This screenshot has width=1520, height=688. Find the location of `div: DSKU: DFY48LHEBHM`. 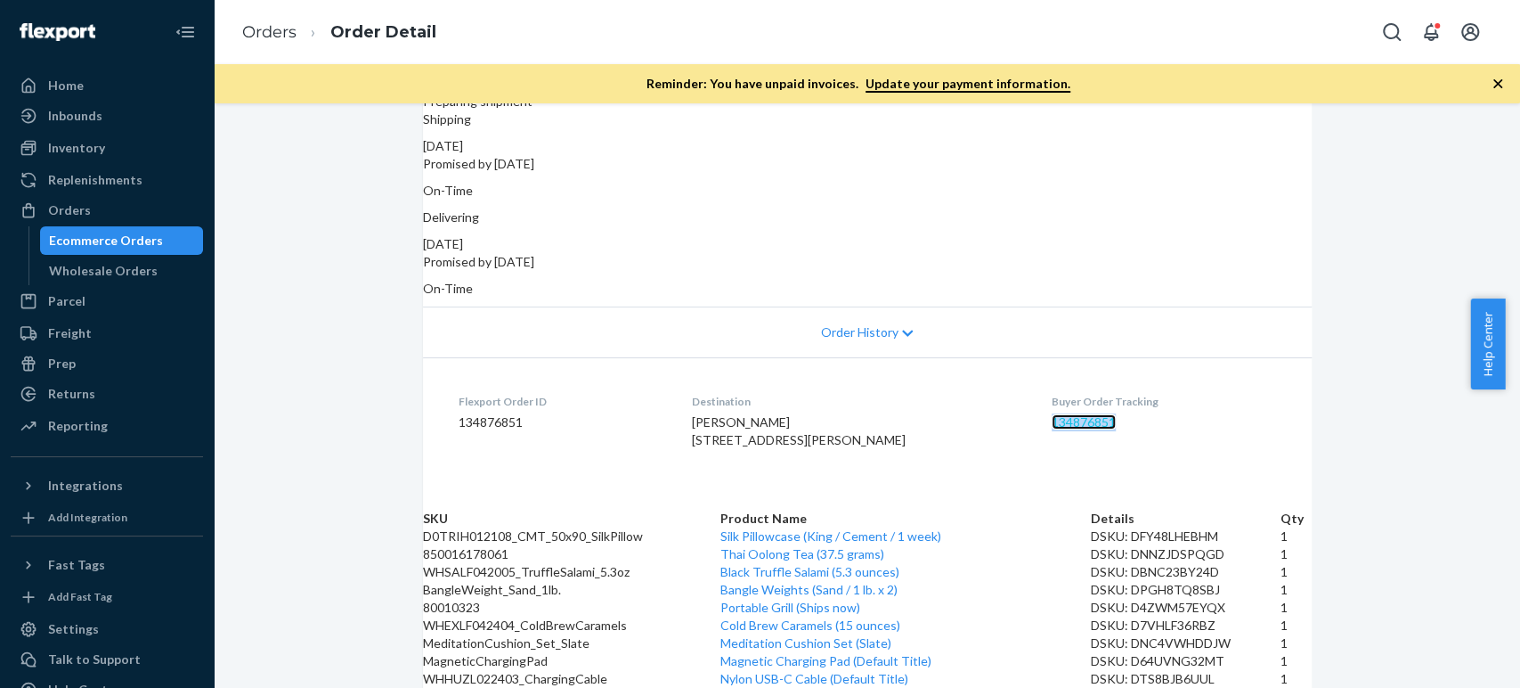

div: DSKU: DFY48LHEBHM is located at coordinates (1186, 536).